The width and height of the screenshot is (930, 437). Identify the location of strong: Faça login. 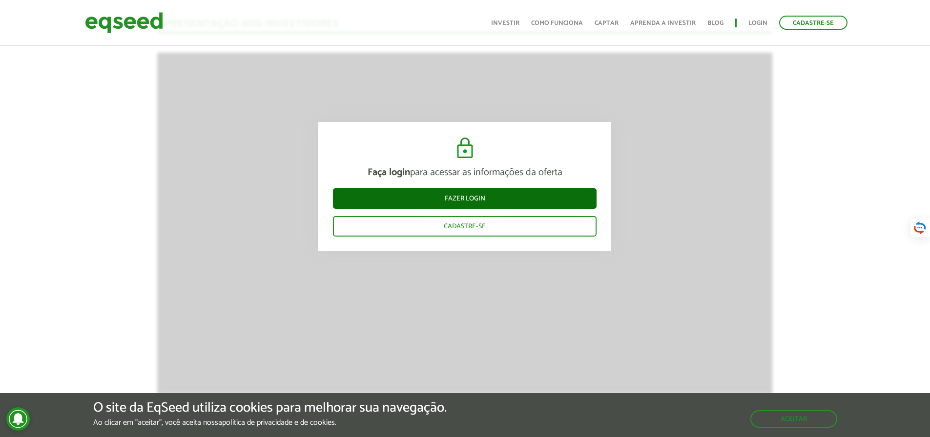
(389, 172).